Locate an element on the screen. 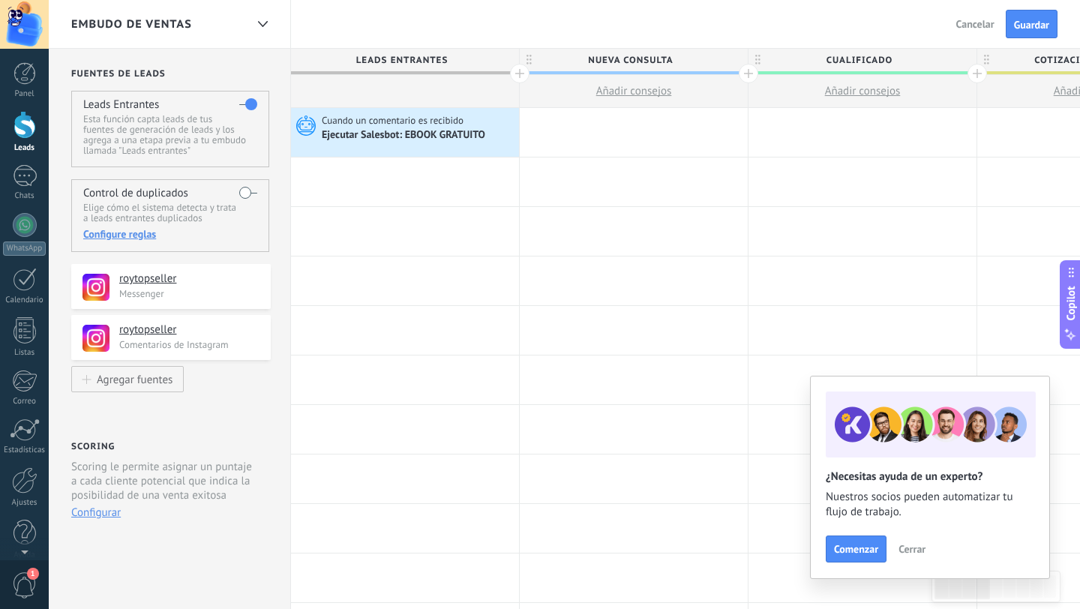  div: Nueva consulta is located at coordinates (634, 60).